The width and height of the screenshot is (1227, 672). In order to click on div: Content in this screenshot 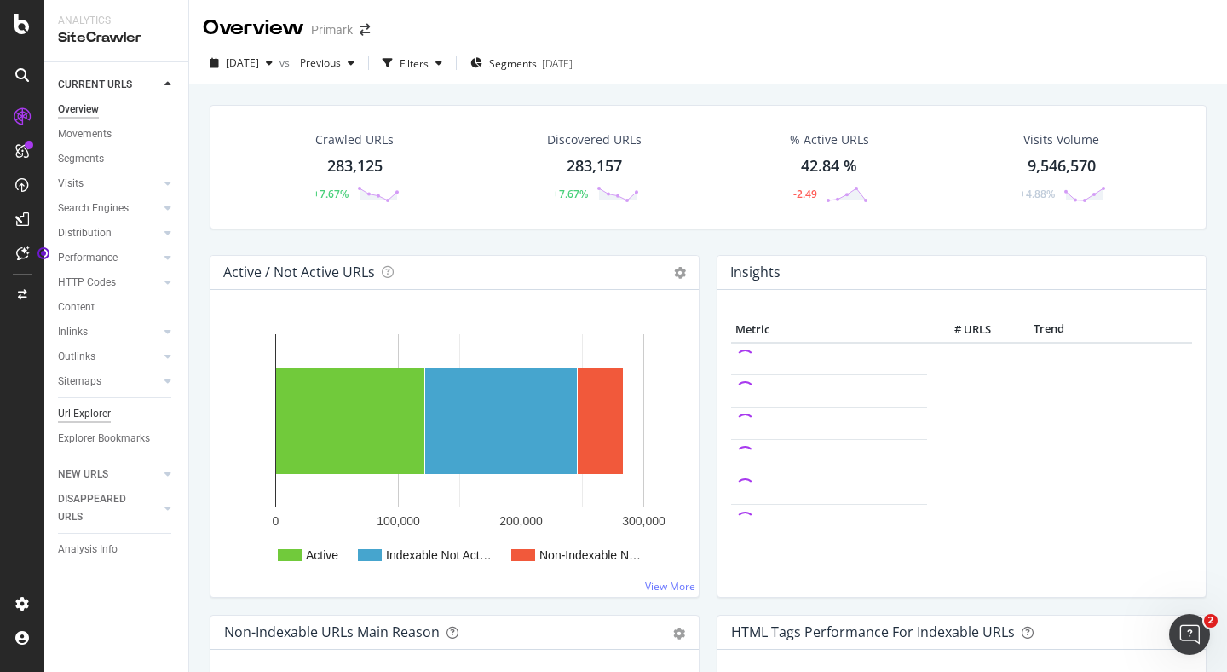, I will do `click(76, 307)`.